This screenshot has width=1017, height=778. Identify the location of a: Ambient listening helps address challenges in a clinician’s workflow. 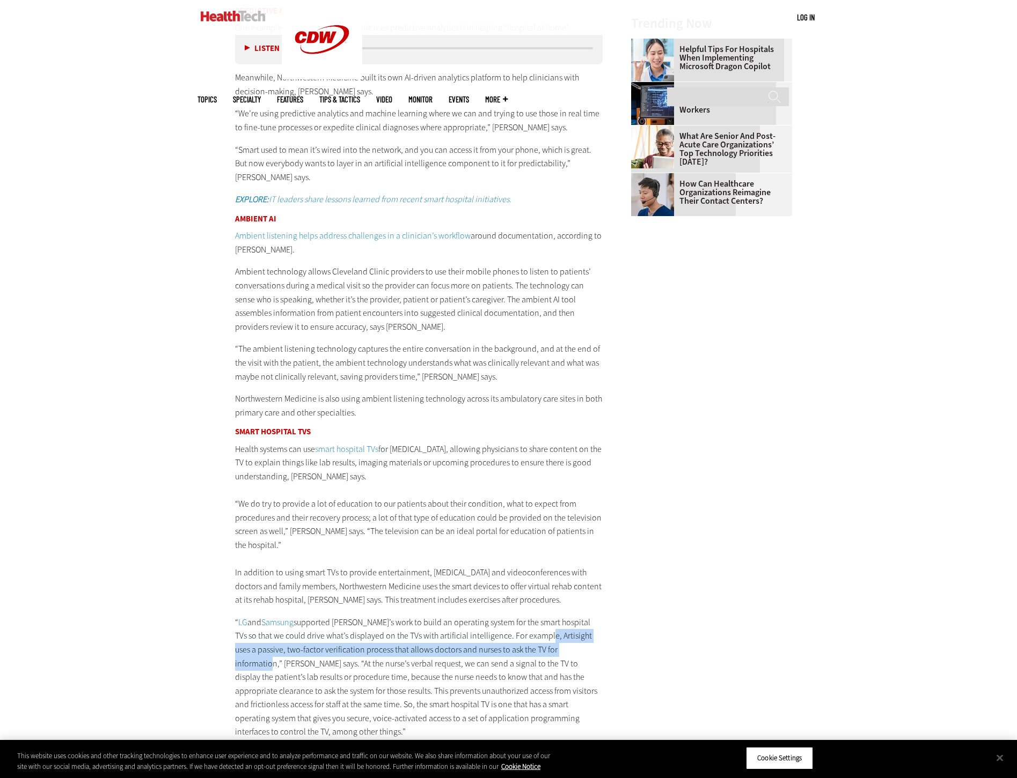
(352, 236).